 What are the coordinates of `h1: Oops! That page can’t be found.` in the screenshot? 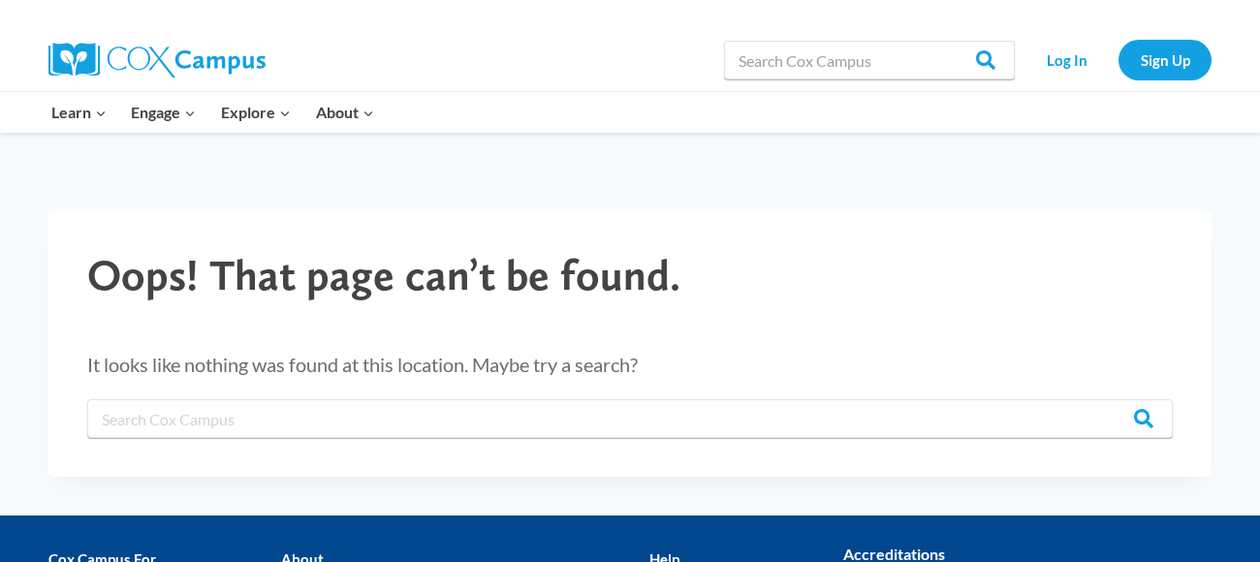 It's located at (630, 275).